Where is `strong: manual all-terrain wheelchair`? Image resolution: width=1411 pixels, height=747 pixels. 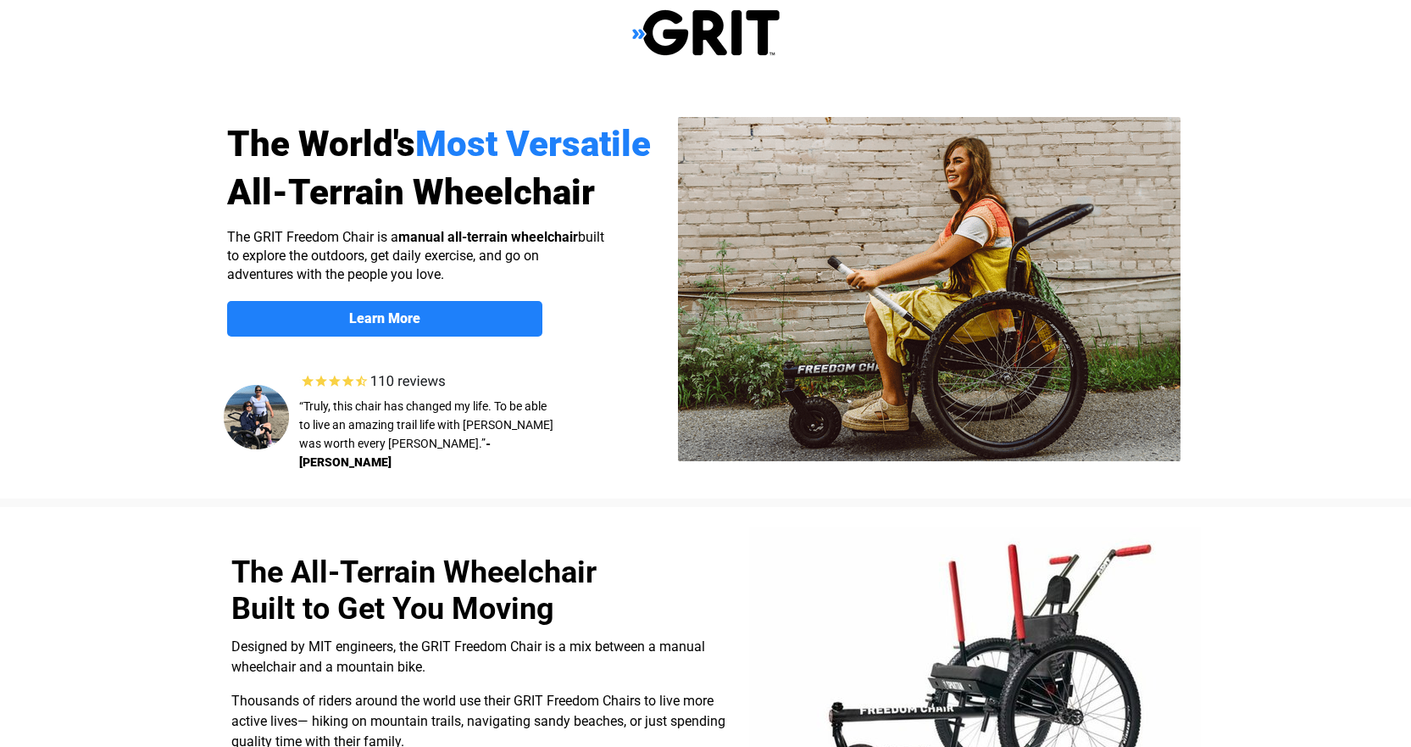
strong: manual all-terrain wheelchair is located at coordinates (488, 236).